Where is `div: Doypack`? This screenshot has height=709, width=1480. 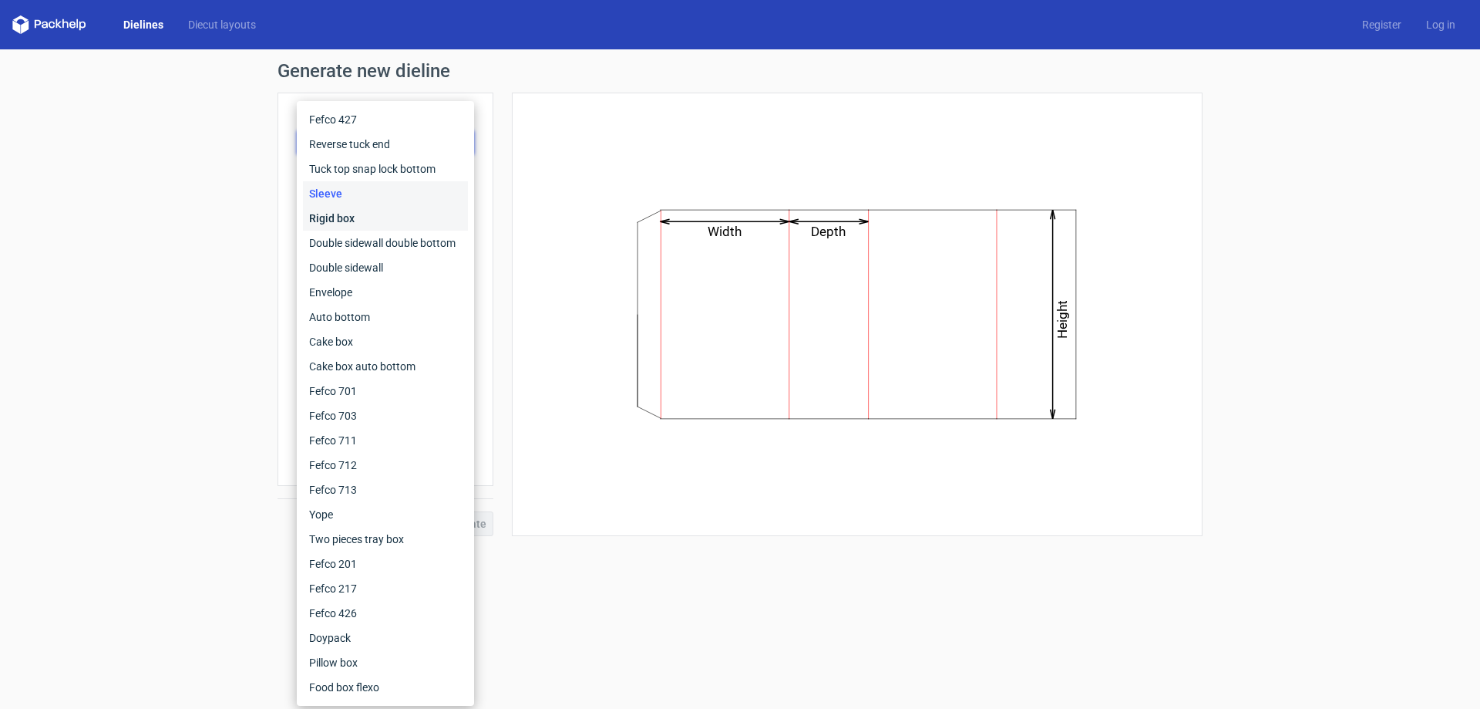
div: Doypack is located at coordinates (386, 638).